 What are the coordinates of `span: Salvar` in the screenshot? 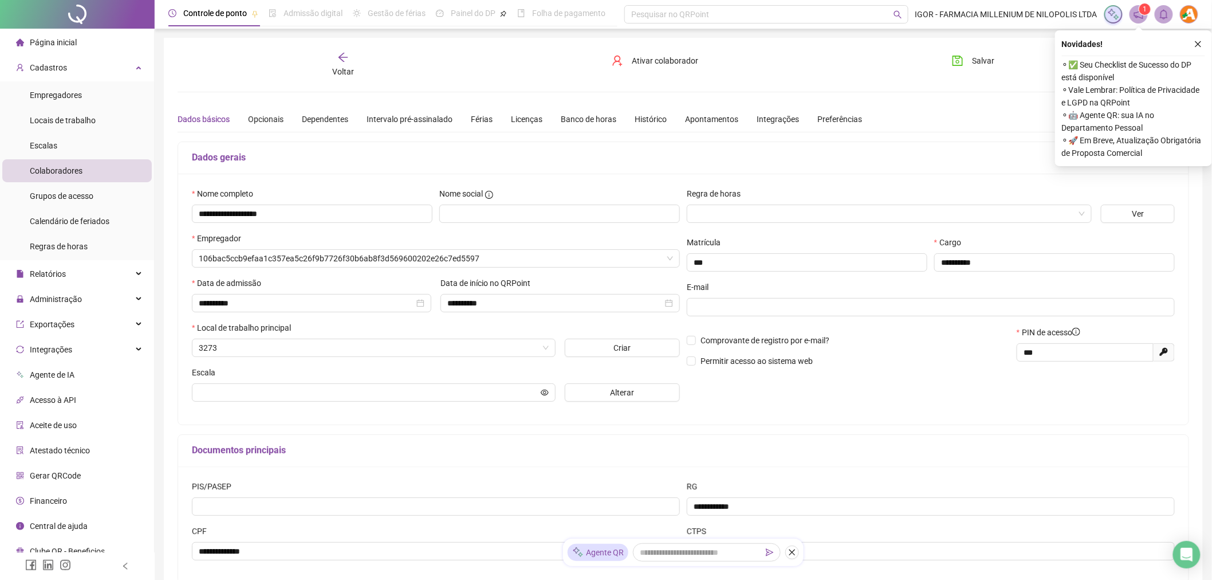 It's located at (984, 61).